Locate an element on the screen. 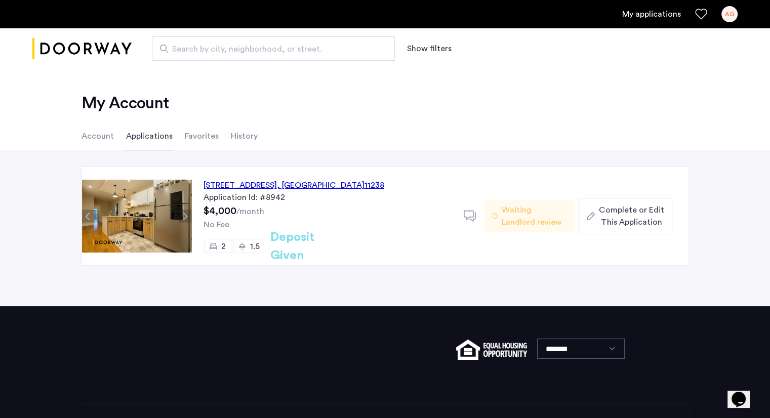  h2: My Account is located at coordinates (385, 103).